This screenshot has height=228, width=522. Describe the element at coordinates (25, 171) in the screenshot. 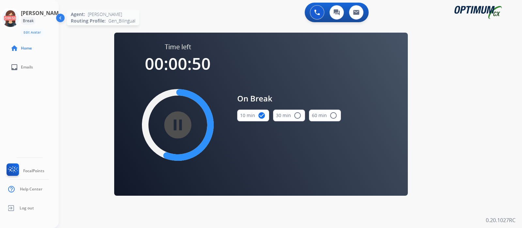

I see `a: FocalPoints` at that location.